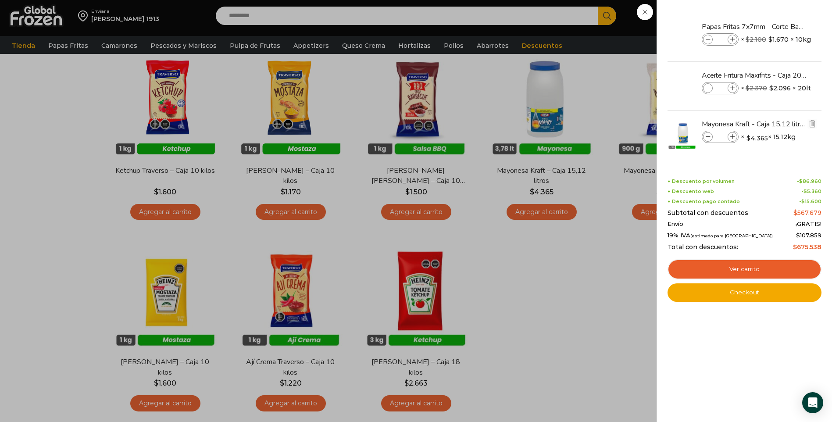  I want to click on a: Checkout, so click(744, 292).